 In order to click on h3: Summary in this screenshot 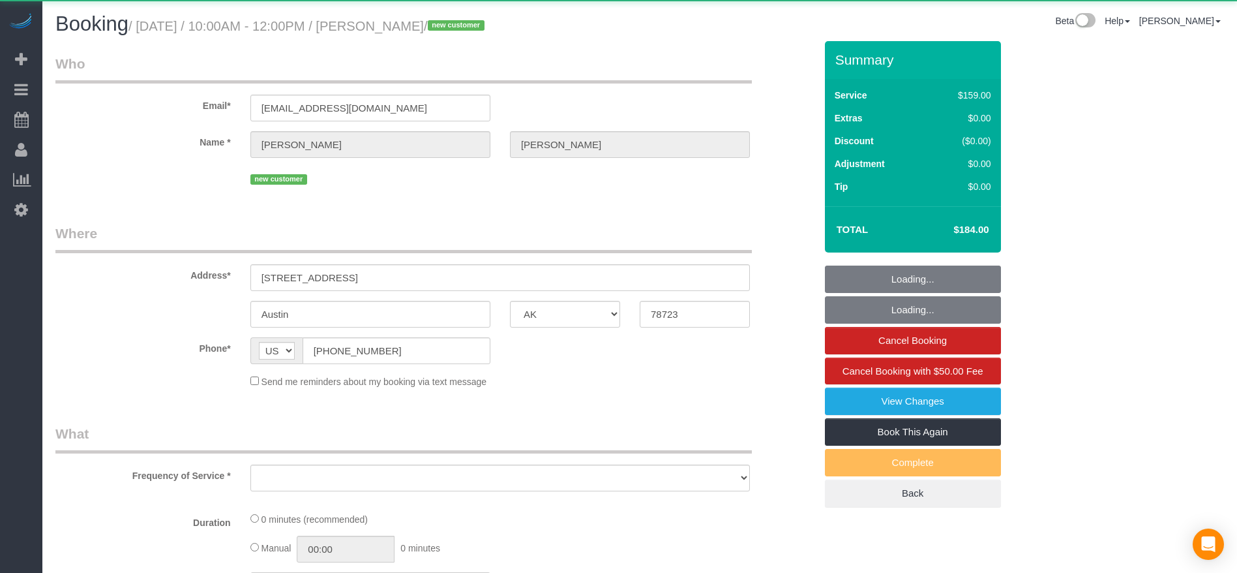, I will do `click(915, 59)`.